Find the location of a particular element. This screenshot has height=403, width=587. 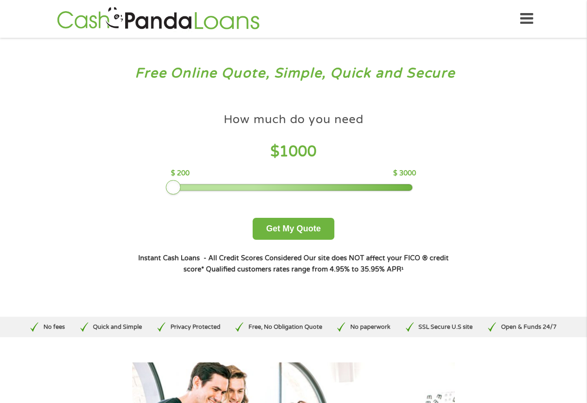

strong: Qualified customers rates range from 4.95% to 35.95% APR¹ is located at coordinates (304, 269).